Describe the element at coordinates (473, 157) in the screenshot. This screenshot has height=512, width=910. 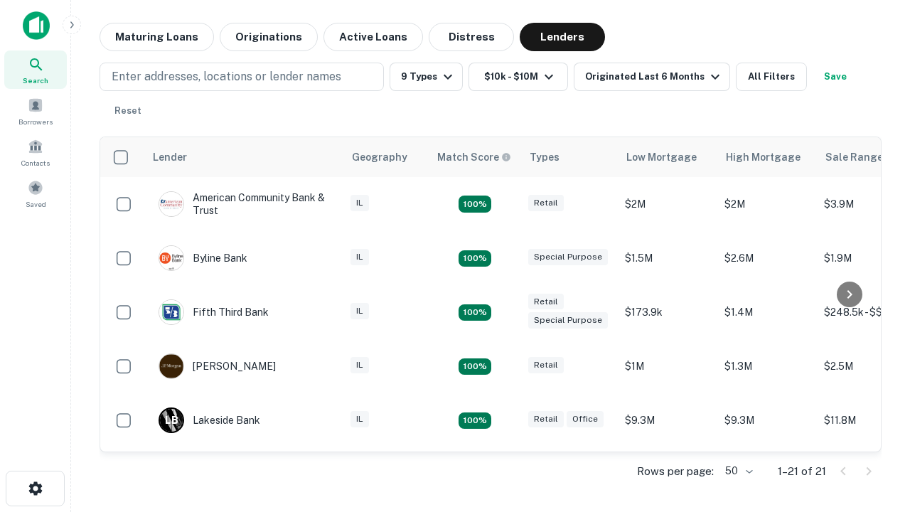
I see `h6: Match Score` at that location.